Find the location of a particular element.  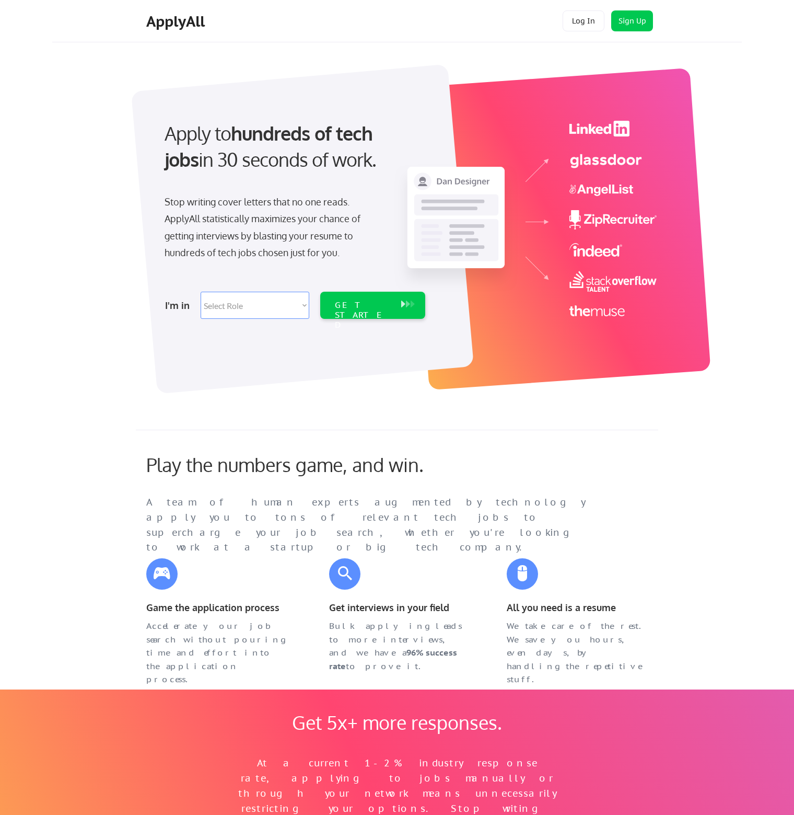

div: Play the numbers game, and win. is located at coordinates (308, 464).